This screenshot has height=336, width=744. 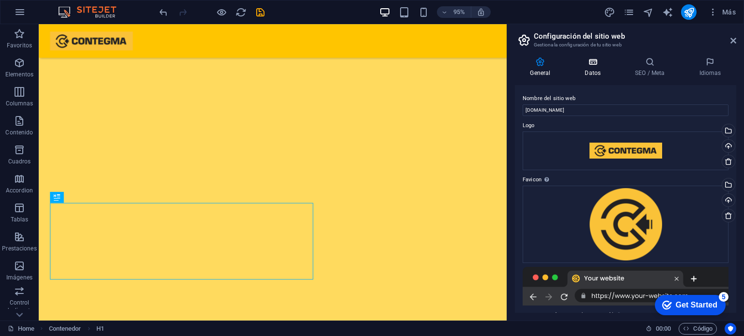 What do you see at coordinates (730, 329) in the screenshot?
I see `button: Usercentrics` at bounding box center [730, 329].